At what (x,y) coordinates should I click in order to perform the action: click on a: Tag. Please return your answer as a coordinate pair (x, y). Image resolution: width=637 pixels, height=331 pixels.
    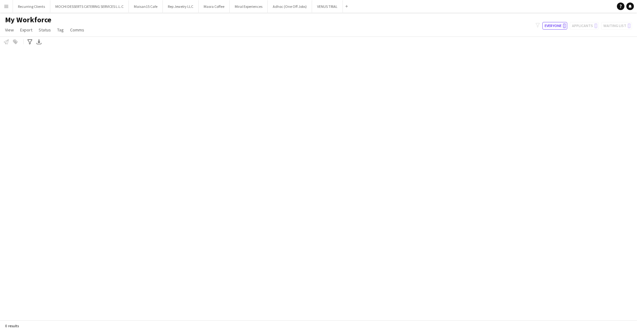
    Looking at the image, I should click on (60, 30).